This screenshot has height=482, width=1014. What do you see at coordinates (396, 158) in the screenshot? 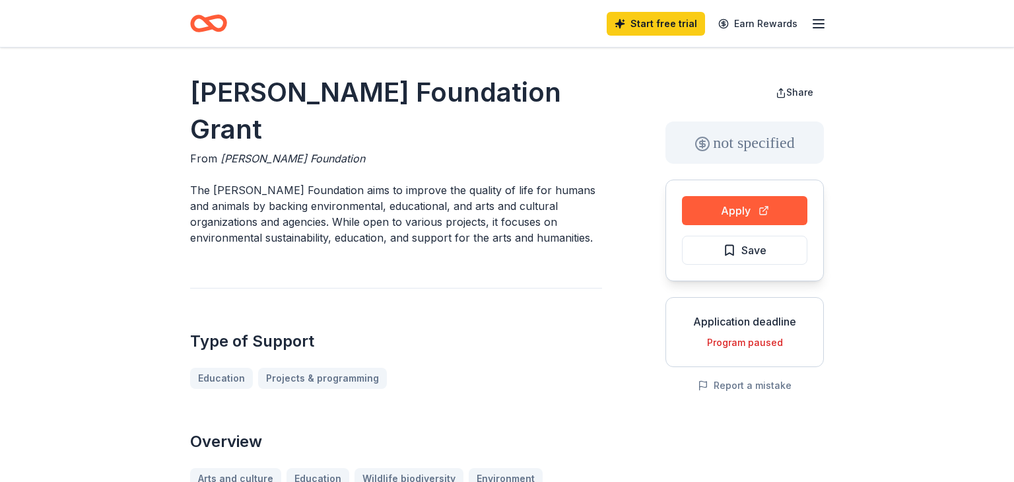
I see `div: From` at bounding box center [396, 158].